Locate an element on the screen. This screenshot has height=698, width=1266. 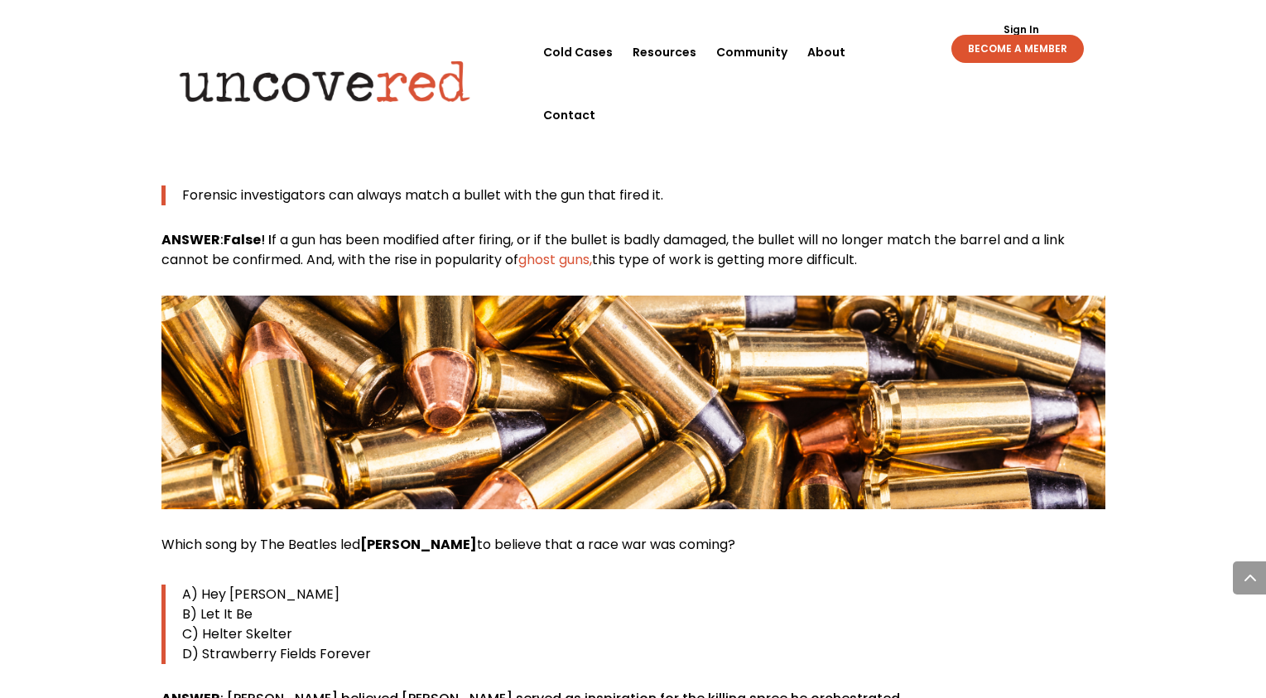
strong: ANSWER is located at coordinates (191, 239).